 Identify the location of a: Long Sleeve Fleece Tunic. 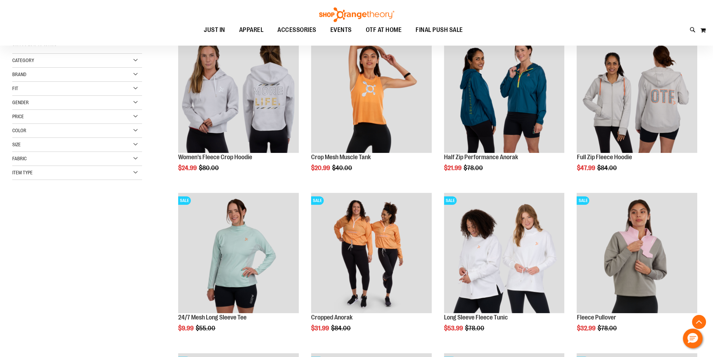
(476, 318).